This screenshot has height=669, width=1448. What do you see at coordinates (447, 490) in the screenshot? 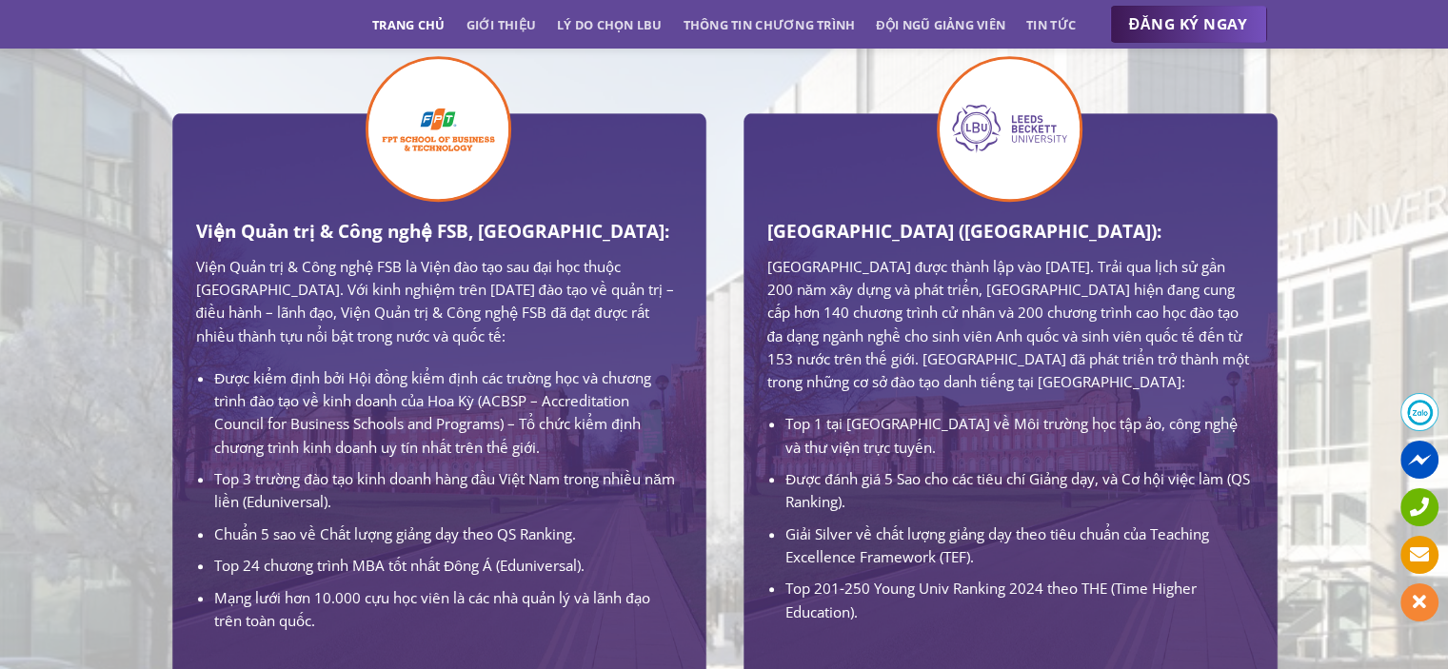
I see `li: Top 3 trường đào tạo kinh doanh hàng đầu Việt Nam trong nhiều năm liền (Eduniversal).` at bounding box center [447, 490].